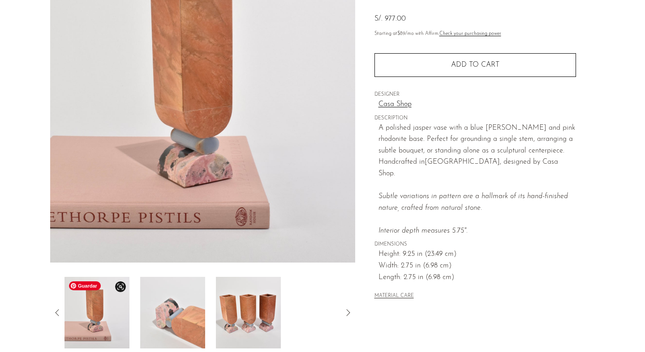 The image size is (645, 352). I want to click on button: Add to cart, so click(475, 65).